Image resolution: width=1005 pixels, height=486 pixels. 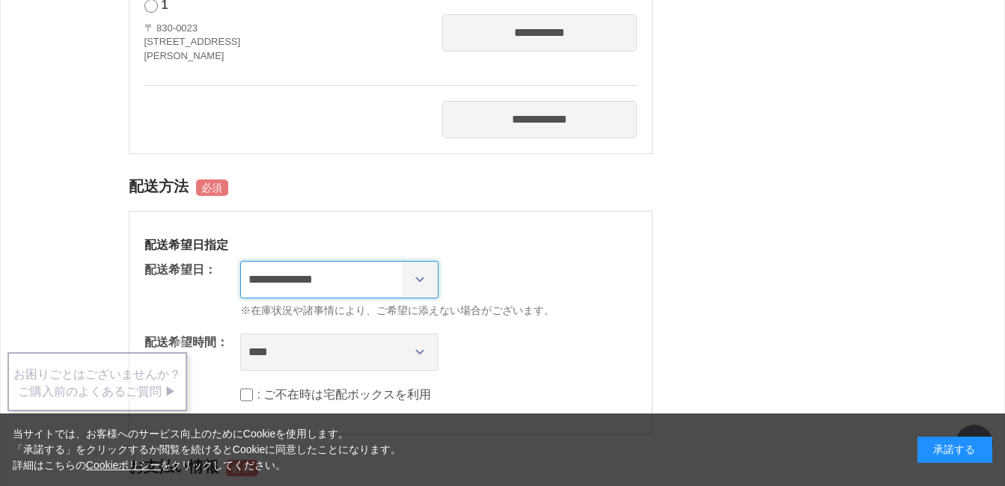 I want to click on label: : ご不在時は宅配ボックスを利用, so click(x=344, y=394).